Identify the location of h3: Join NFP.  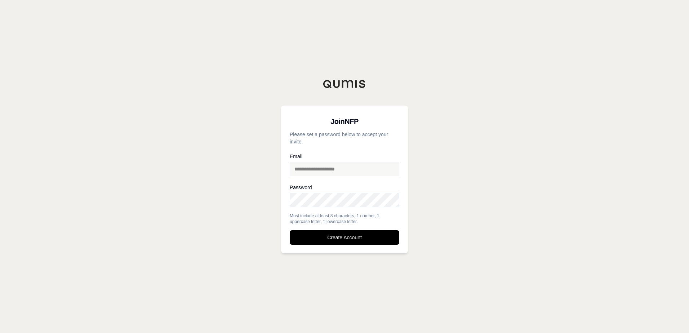
(344, 121).